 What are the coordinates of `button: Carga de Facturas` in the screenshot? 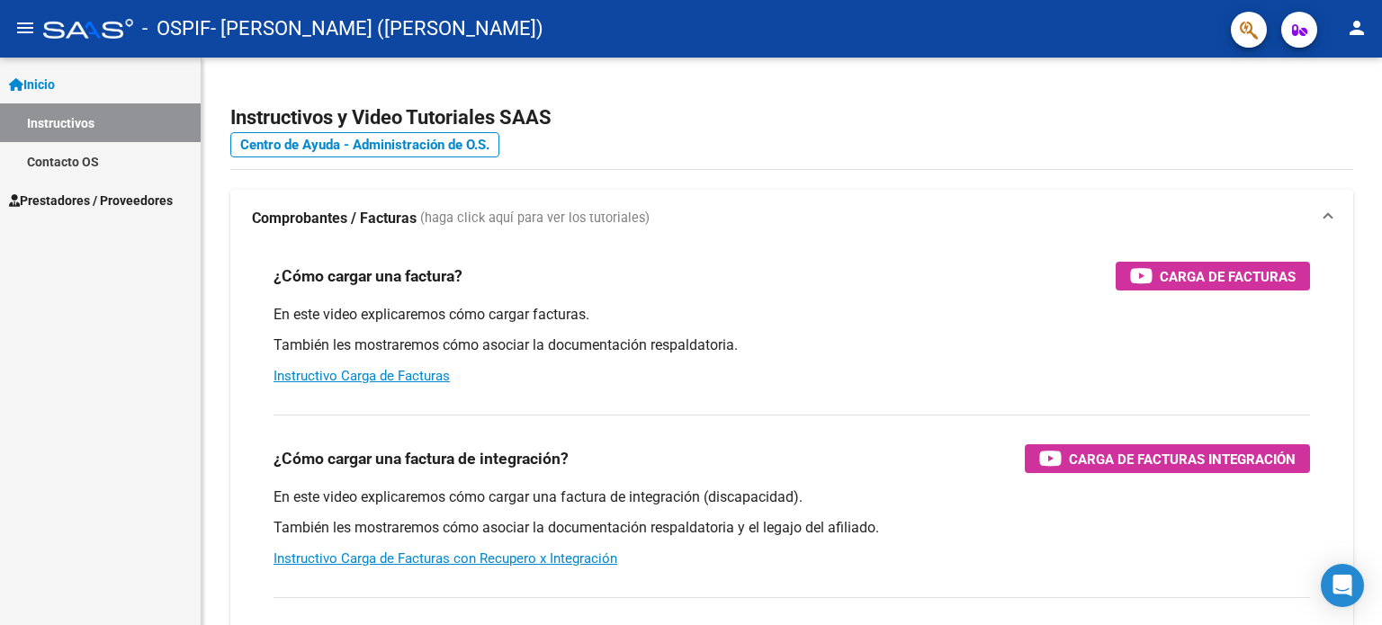 It's located at (1213, 276).